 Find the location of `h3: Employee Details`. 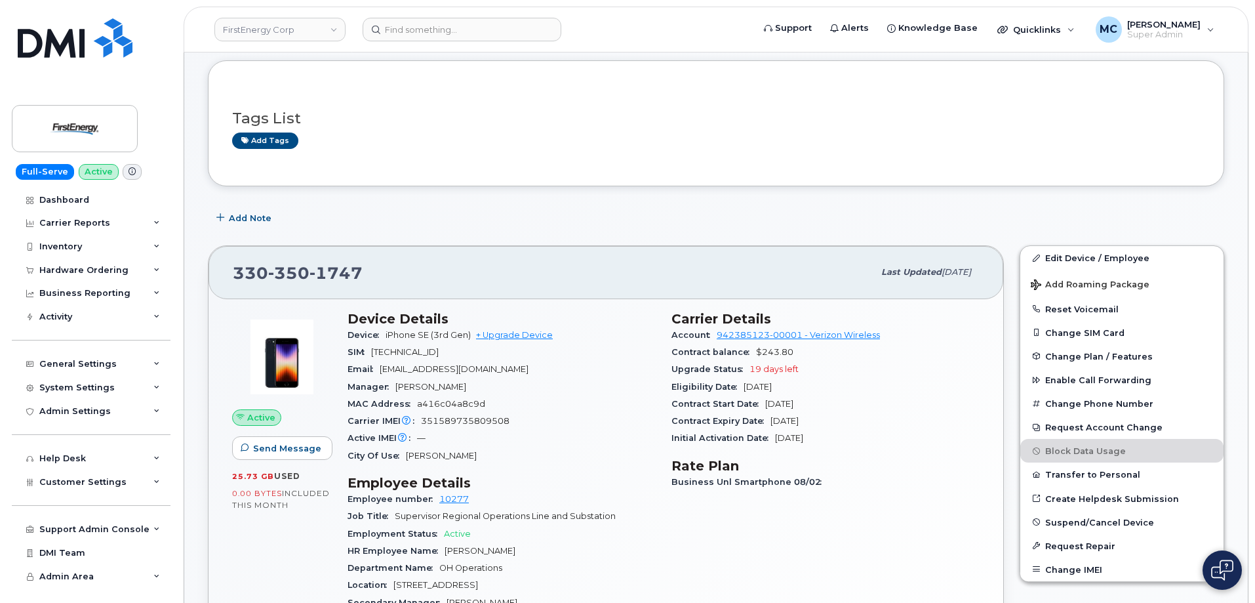

h3: Employee Details is located at coordinates (502, 483).